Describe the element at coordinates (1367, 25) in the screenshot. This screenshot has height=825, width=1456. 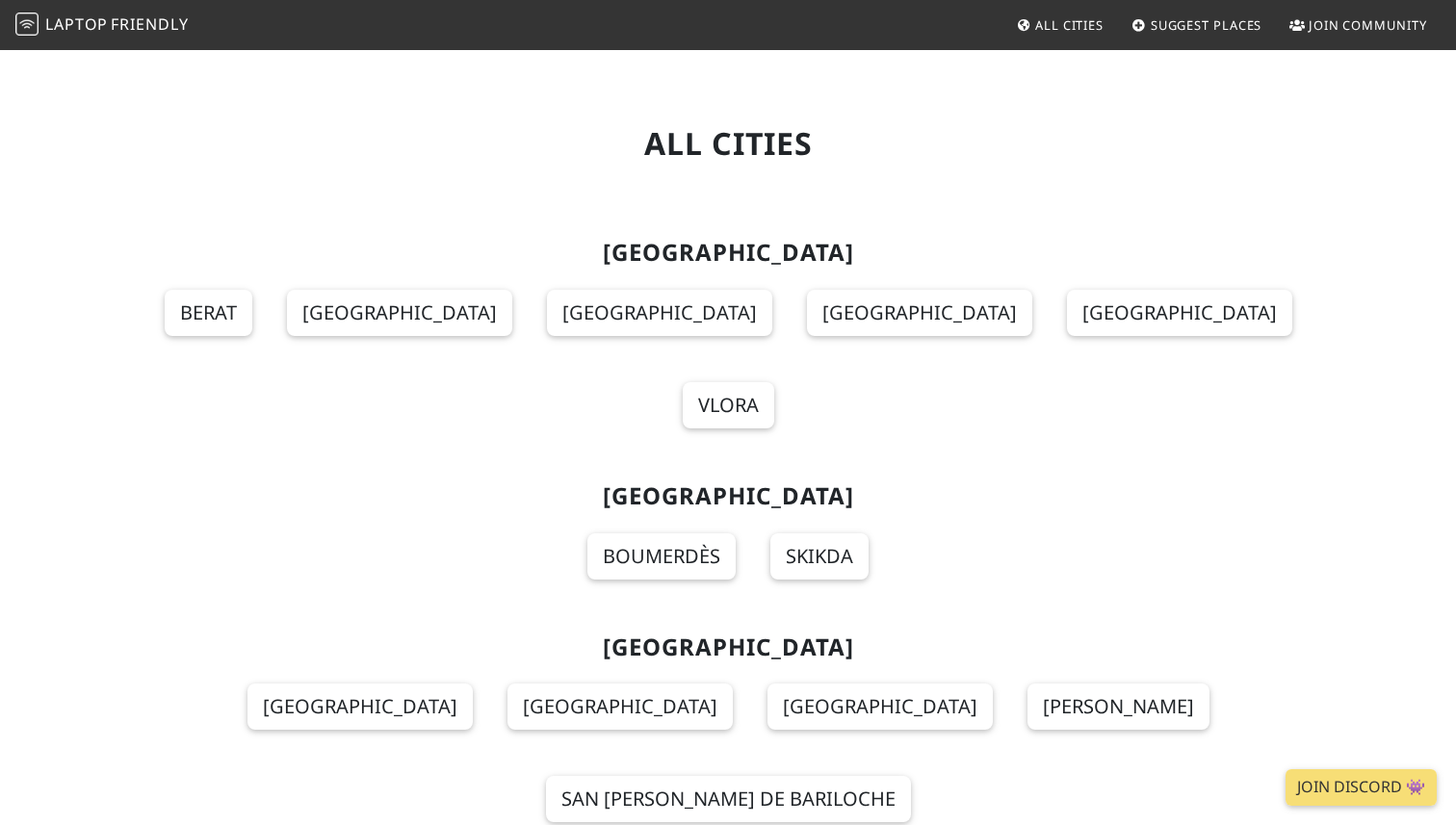
I see `span: Join Community` at that location.